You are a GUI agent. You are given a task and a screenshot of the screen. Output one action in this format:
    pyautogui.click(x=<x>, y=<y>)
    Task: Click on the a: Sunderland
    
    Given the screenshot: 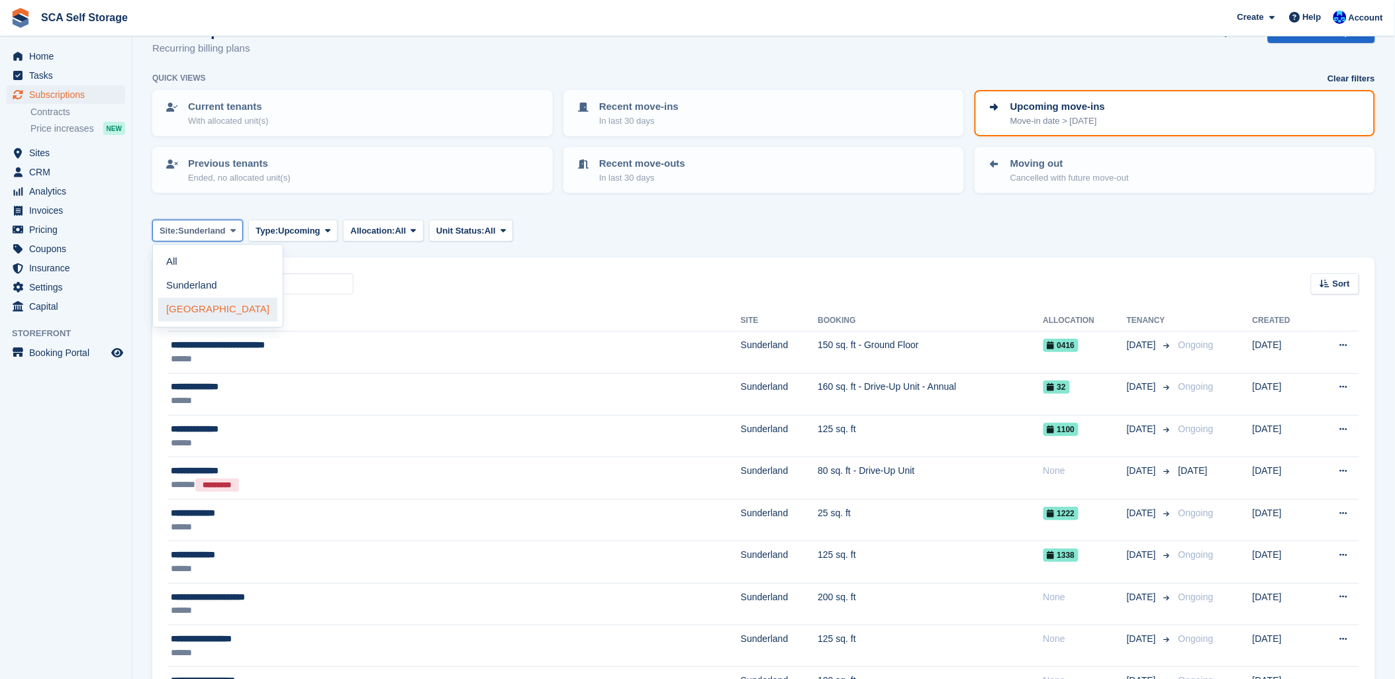 What is the action you would take?
    pyautogui.click(x=218, y=286)
    